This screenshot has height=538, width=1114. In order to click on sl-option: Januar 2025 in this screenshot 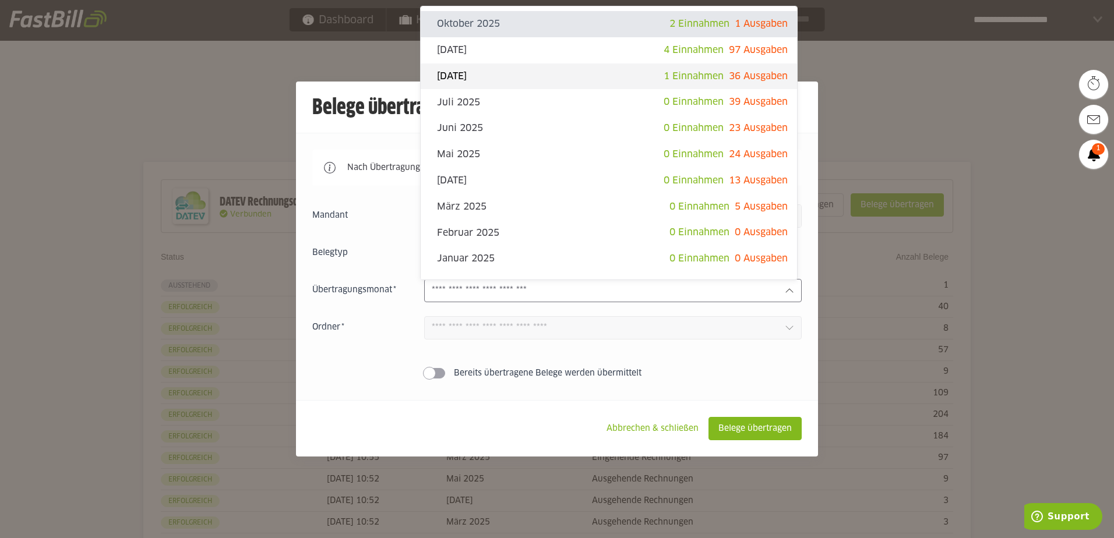, I will do `click(609, 259)`.